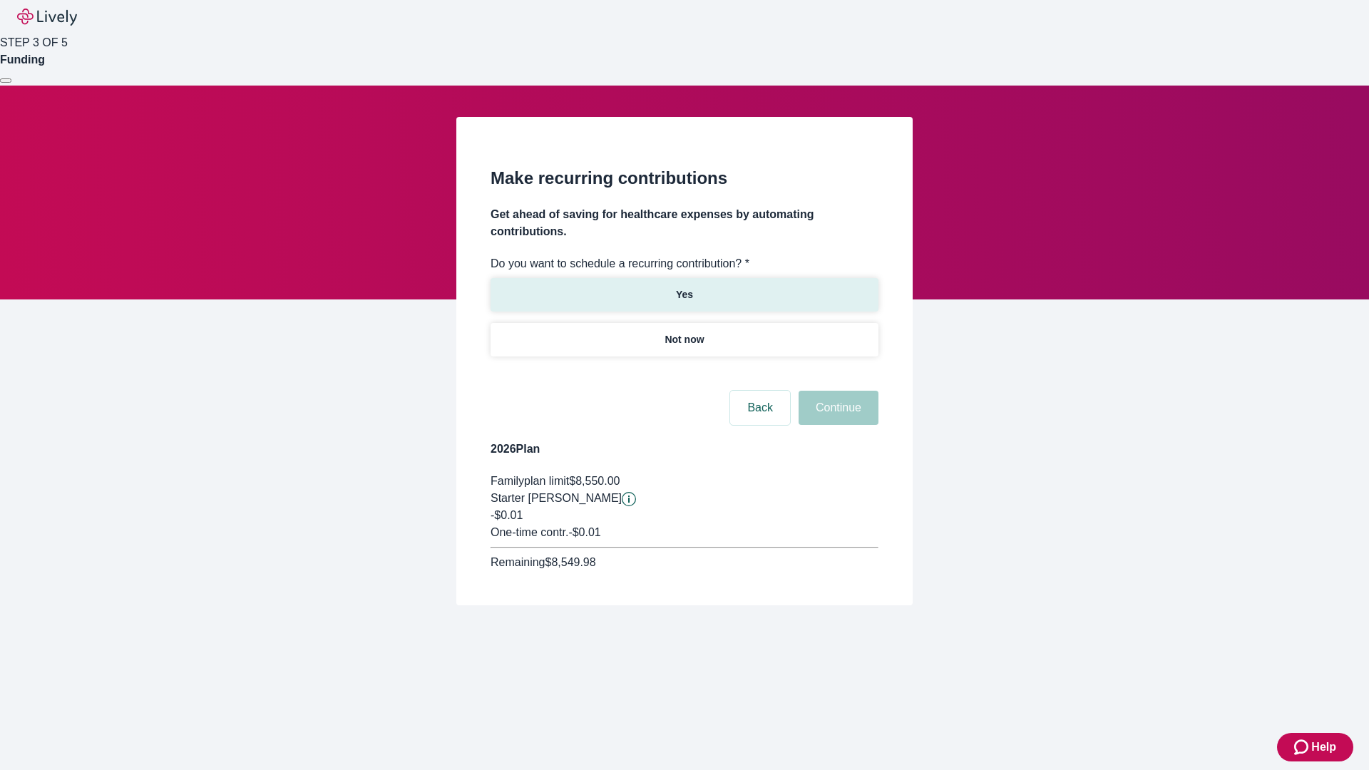 The width and height of the screenshot is (1369, 770). Describe the element at coordinates (684, 339) in the screenshot. I see `button: Not now` at that location.